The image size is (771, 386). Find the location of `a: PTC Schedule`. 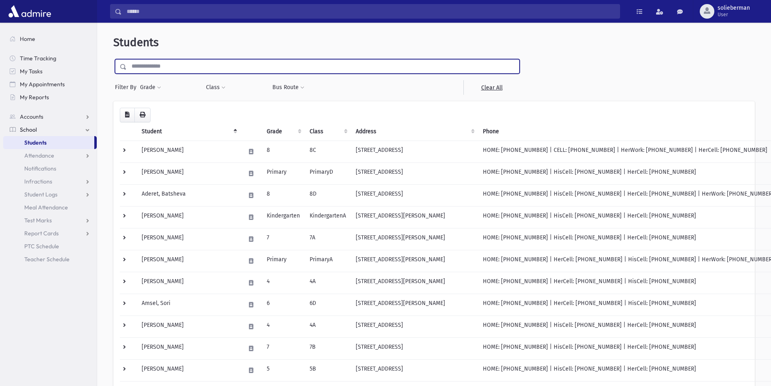

a: PTC Schedule is located at coordinates (50, 246).